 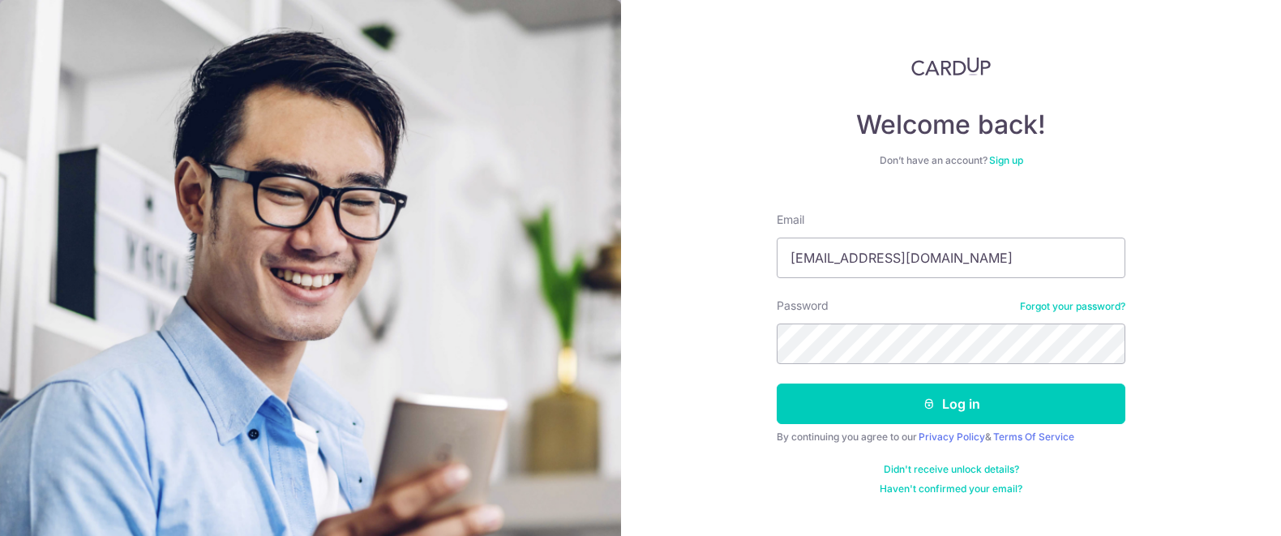 I want to click on a: Haven't confirmed your email?, so click(x=951, y=489).